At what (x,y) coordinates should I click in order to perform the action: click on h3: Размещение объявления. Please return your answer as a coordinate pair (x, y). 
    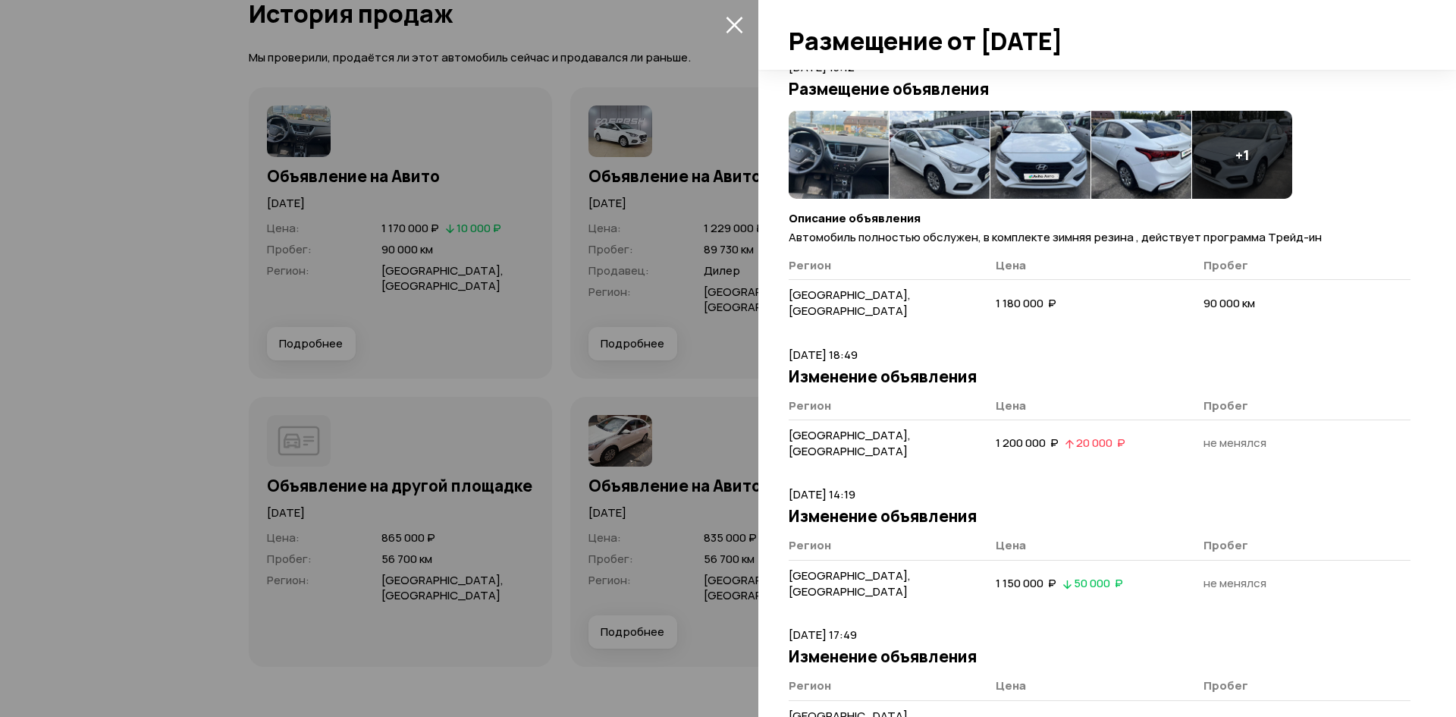
    Looking at the image, I should click on (1100, 89).